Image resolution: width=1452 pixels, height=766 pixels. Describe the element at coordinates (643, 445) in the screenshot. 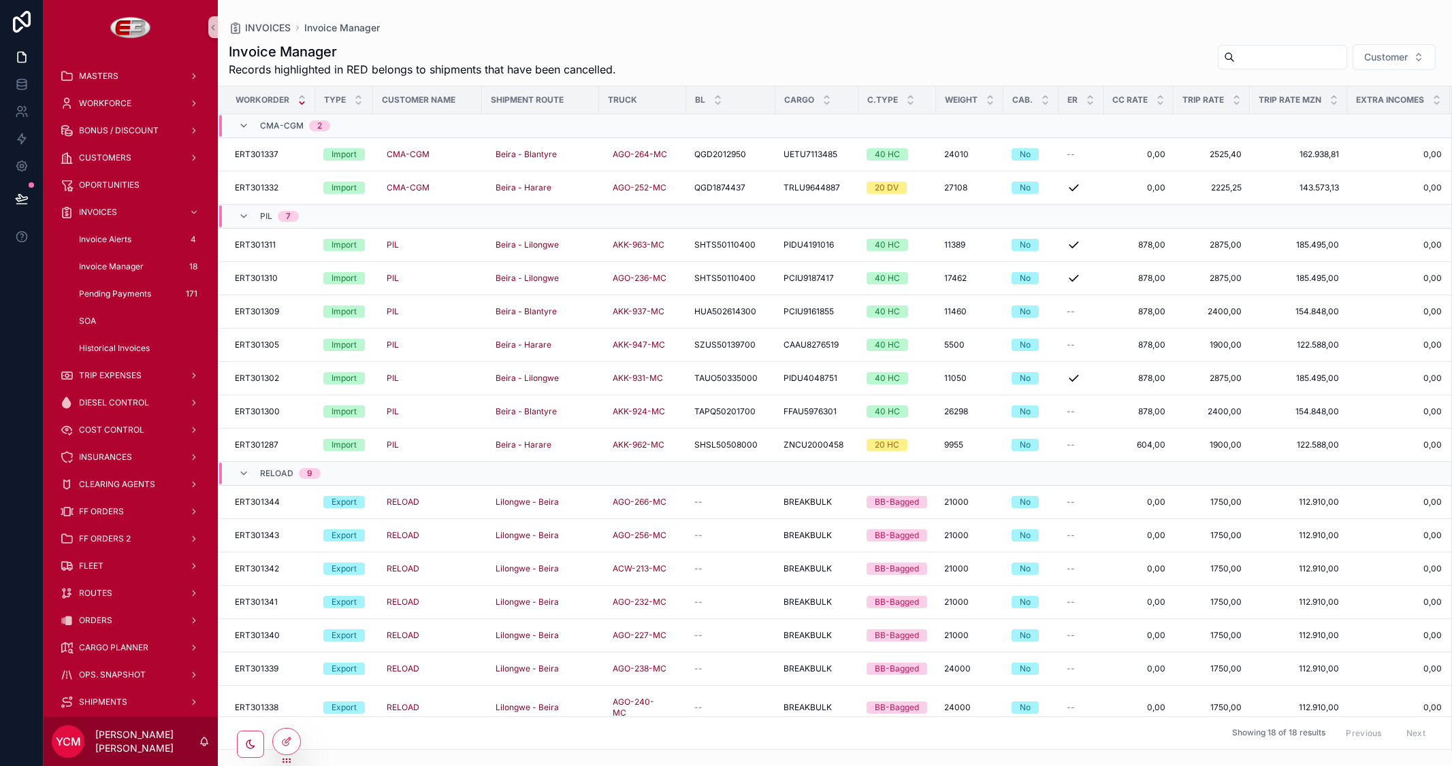

I see `a: AKK-962-MC` at that location.